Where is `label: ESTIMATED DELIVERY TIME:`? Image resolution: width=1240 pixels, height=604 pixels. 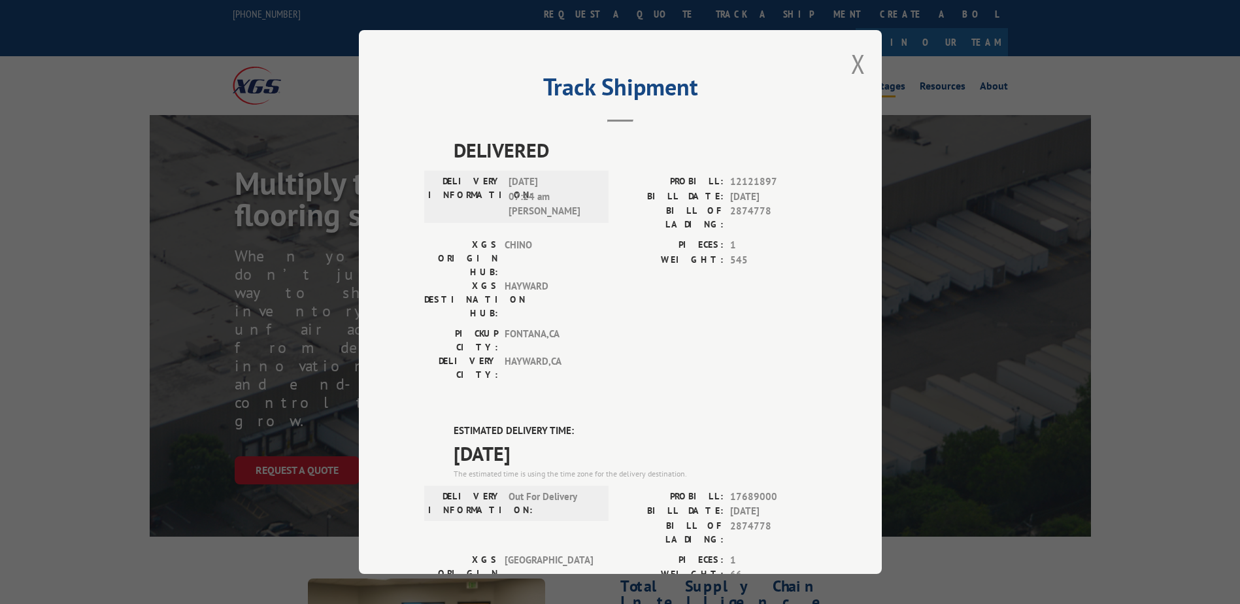
label: ESTIMATED DELIVERY TIME: is located at coordinates (635, 431).